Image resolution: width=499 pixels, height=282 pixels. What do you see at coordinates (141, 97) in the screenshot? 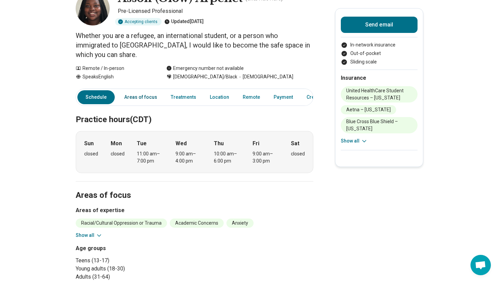
I see `a: Areas of focus` at bounding box center [141, 97].